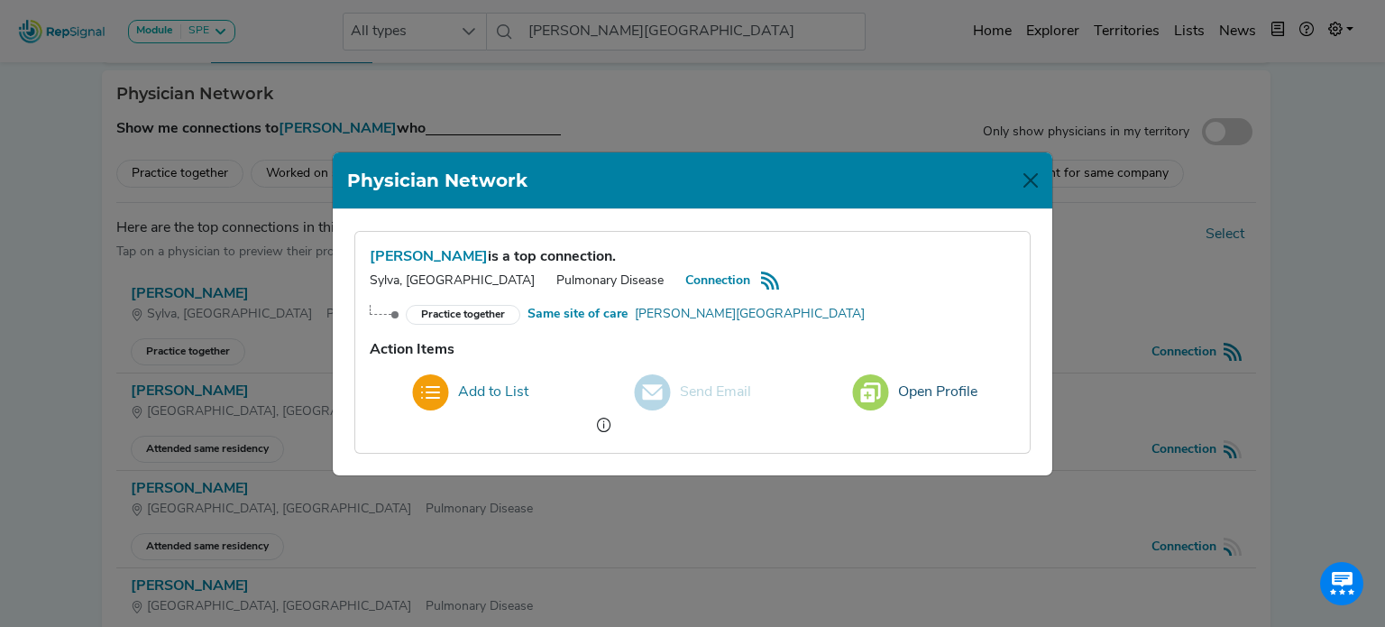 Image resolution: width=1385 pixels, height=627 pixels. Describe the element at coordinates (870, 392) in the screenshot. I see `img: AddRelationshipIcon.f6fa18c3.svg` at that location.